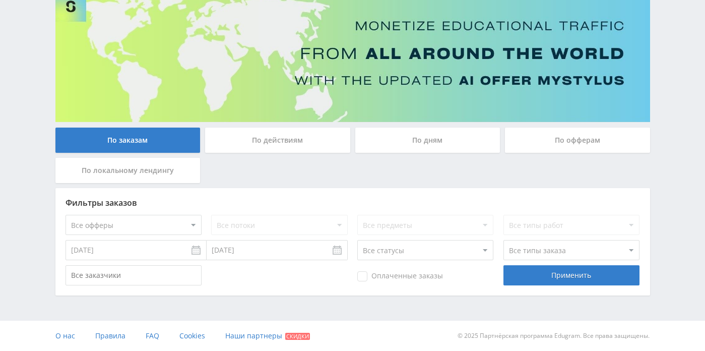 Image resolution: width=705 pixels, height=351 pixels. Describe the element at coordinates (192, 336) in the screenshot. I see `a: Cookies` at that location.